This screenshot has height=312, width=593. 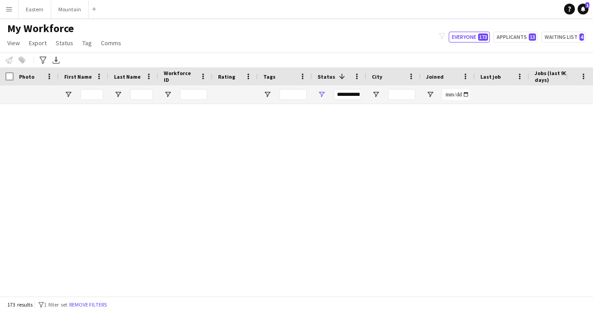 What do you see at coordinates (87, 43) in the screenshot?
I see `a: Tag` at bounding box center [87, 43].